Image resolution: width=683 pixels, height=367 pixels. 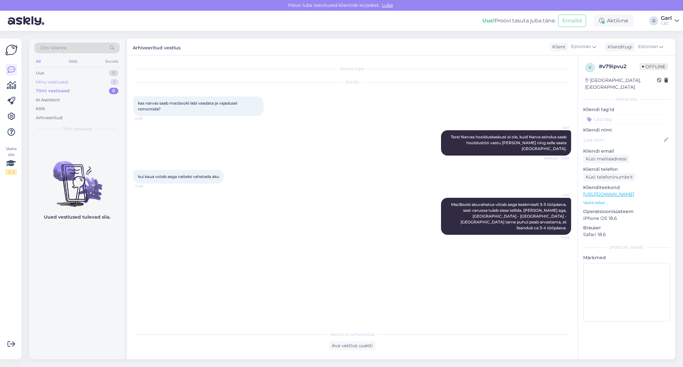 I want to click on span: 11:48, so click(x=147, y=186).